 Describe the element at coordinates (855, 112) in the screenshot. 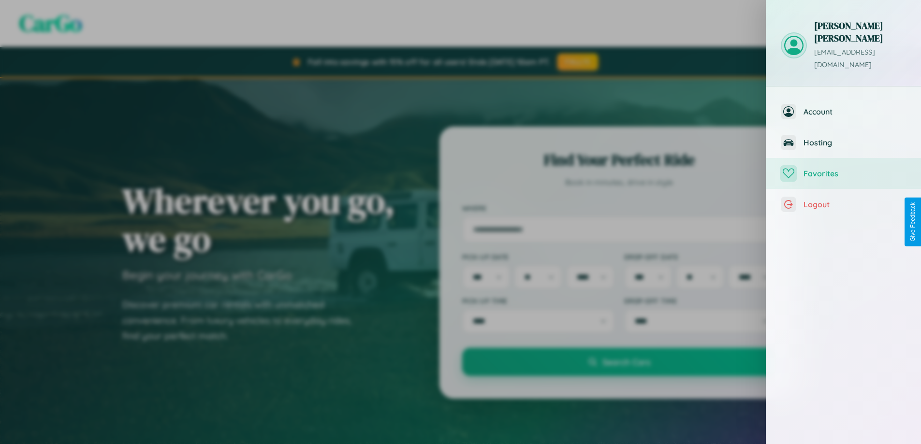

I see `span: Account` at that location.